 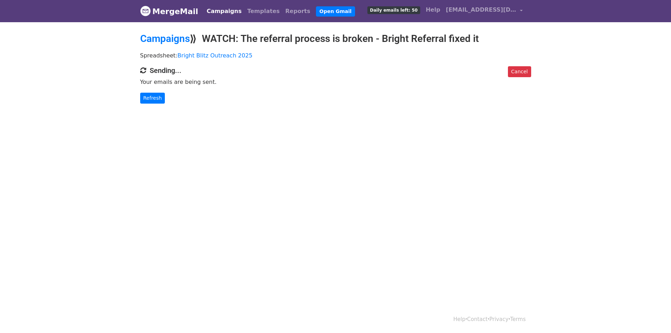 What do you see at coordinates (153, 98) in the screenshot?
I see `a: Refresh` at bounding box center [153, 98].